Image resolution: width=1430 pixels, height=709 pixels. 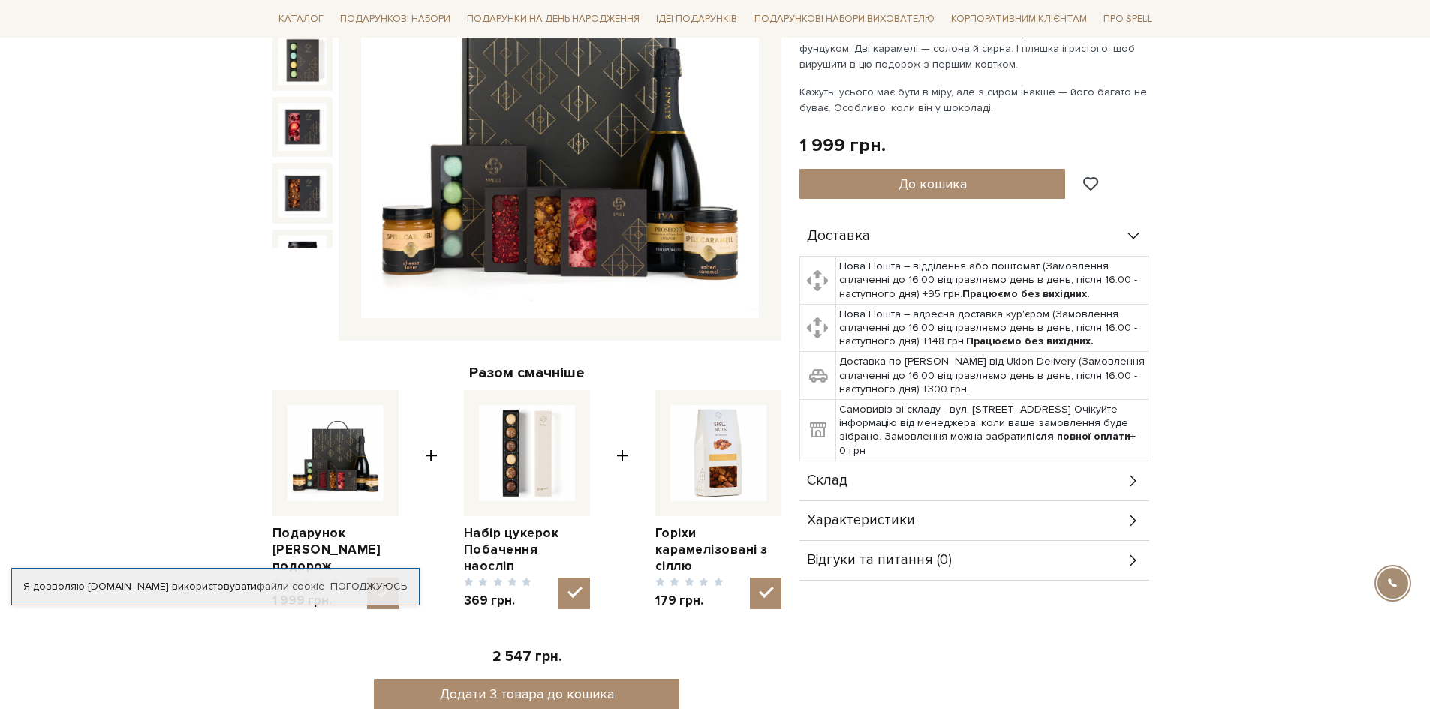 What do you see at coordinates (1128, 19) in the screenshot?
I see `a: Про Spell` at bounding box center [1128, 19].